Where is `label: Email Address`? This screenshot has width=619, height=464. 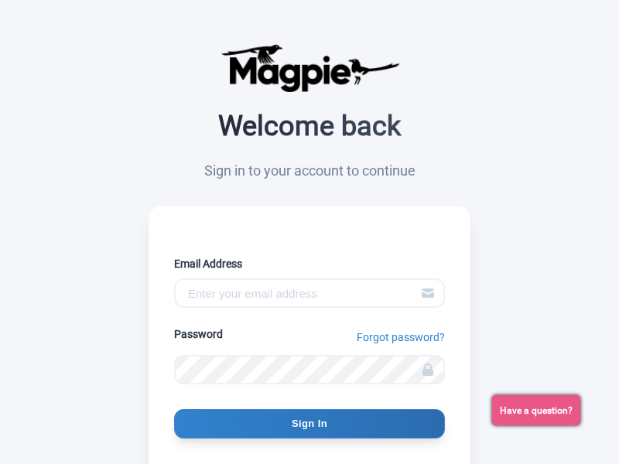 label: Email Address is located at coordinates (310, 264).